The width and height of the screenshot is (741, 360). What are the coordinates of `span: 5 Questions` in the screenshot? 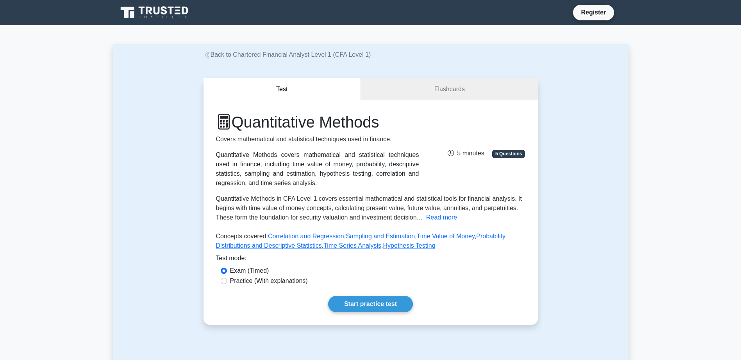 It's located at (509, 154).